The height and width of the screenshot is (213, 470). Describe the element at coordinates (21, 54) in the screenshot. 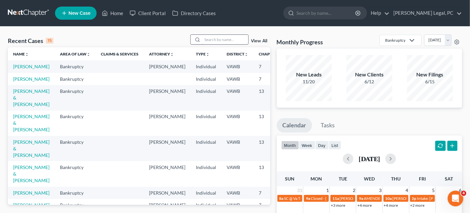

I see `a: Nameunfold_more` at that location.